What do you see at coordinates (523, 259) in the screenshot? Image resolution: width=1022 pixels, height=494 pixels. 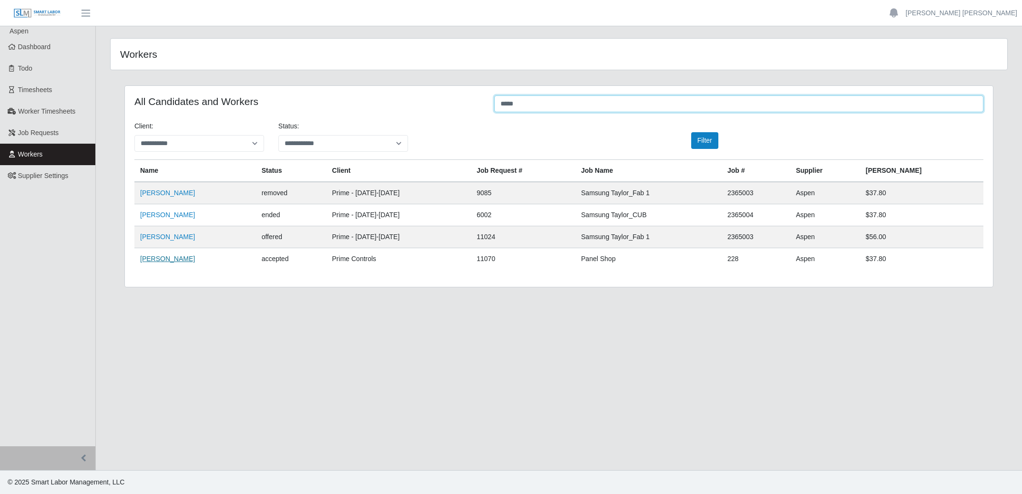 I see `td: 11070` at bounding box center [523, 259].